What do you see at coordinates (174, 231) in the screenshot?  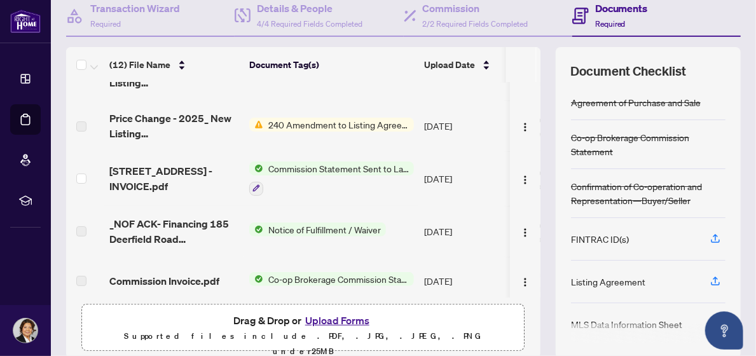 I see `span: _NOF ACK- Financing 185 Deerfield Road 1212_2025-08-02 12_28_12.pdf` at bounding box center [174, 231].